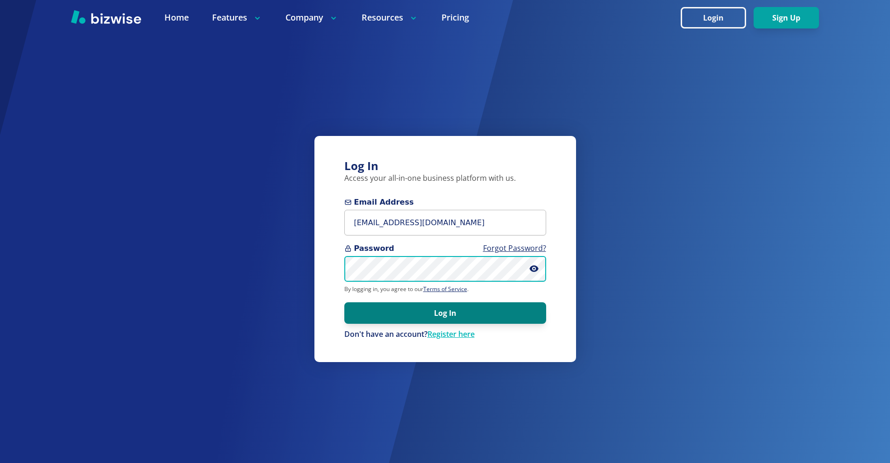 Image resolution: width=890 pixels, height=463 pixels. What do you see at coordinates (455, 17) in the screenshot?
I see `a: Pricing` at bounding box center [455, 17].